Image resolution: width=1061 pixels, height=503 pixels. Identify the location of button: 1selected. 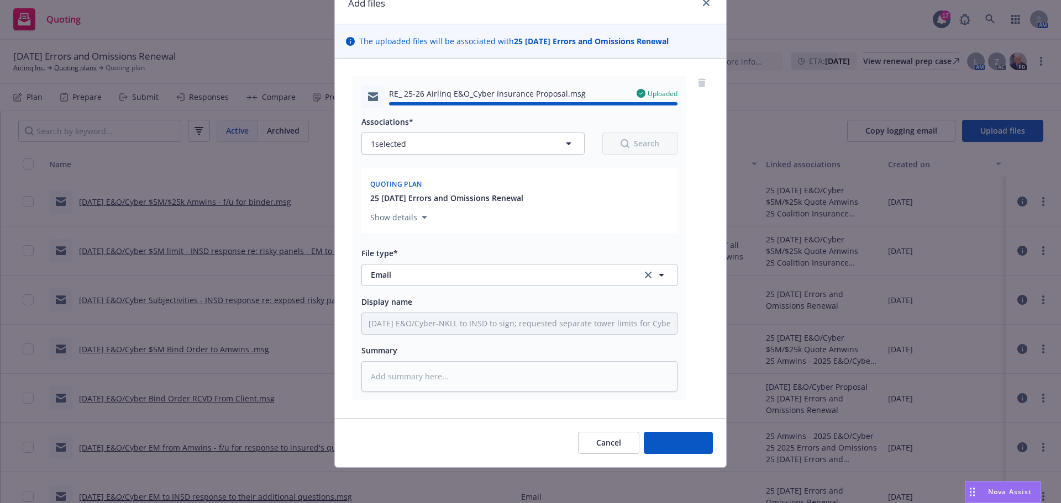
(473, 144).